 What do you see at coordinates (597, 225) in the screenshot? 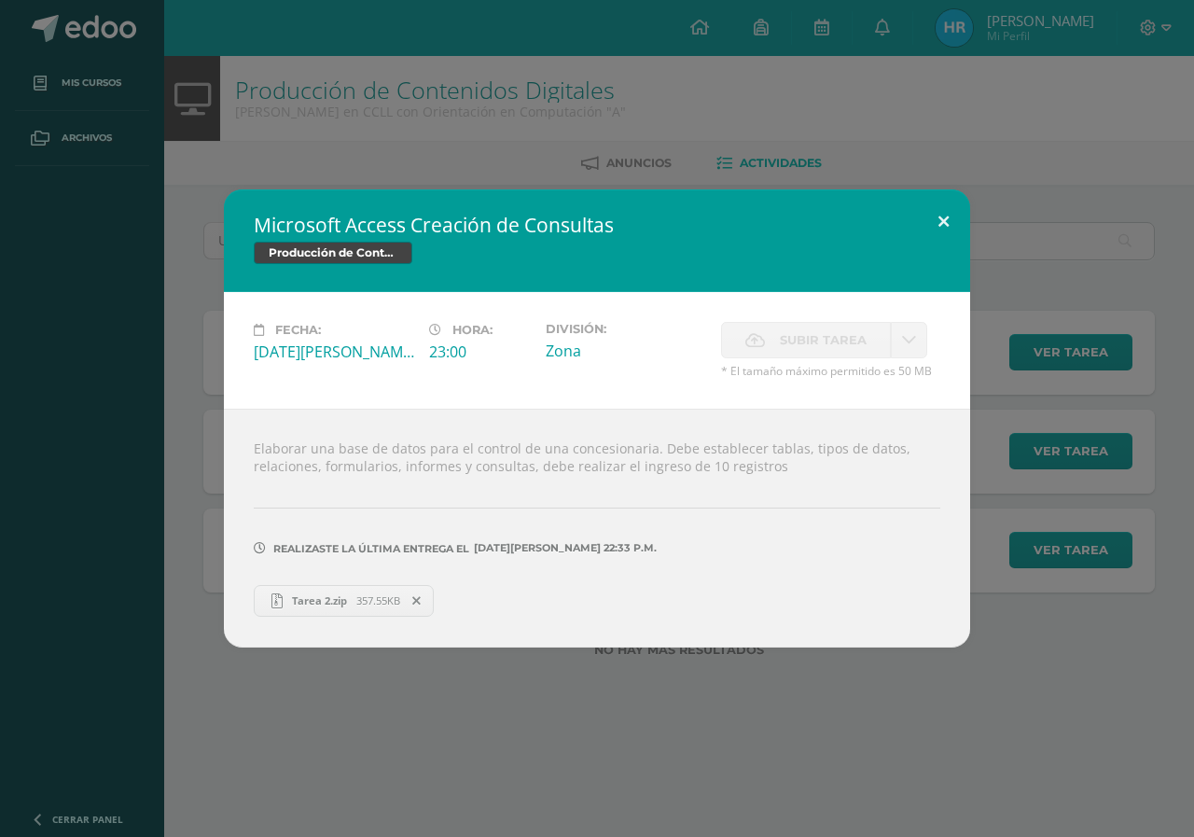
I see `h2: Microsoft Access Creación de Consultas` at bounding box center [597, 225].